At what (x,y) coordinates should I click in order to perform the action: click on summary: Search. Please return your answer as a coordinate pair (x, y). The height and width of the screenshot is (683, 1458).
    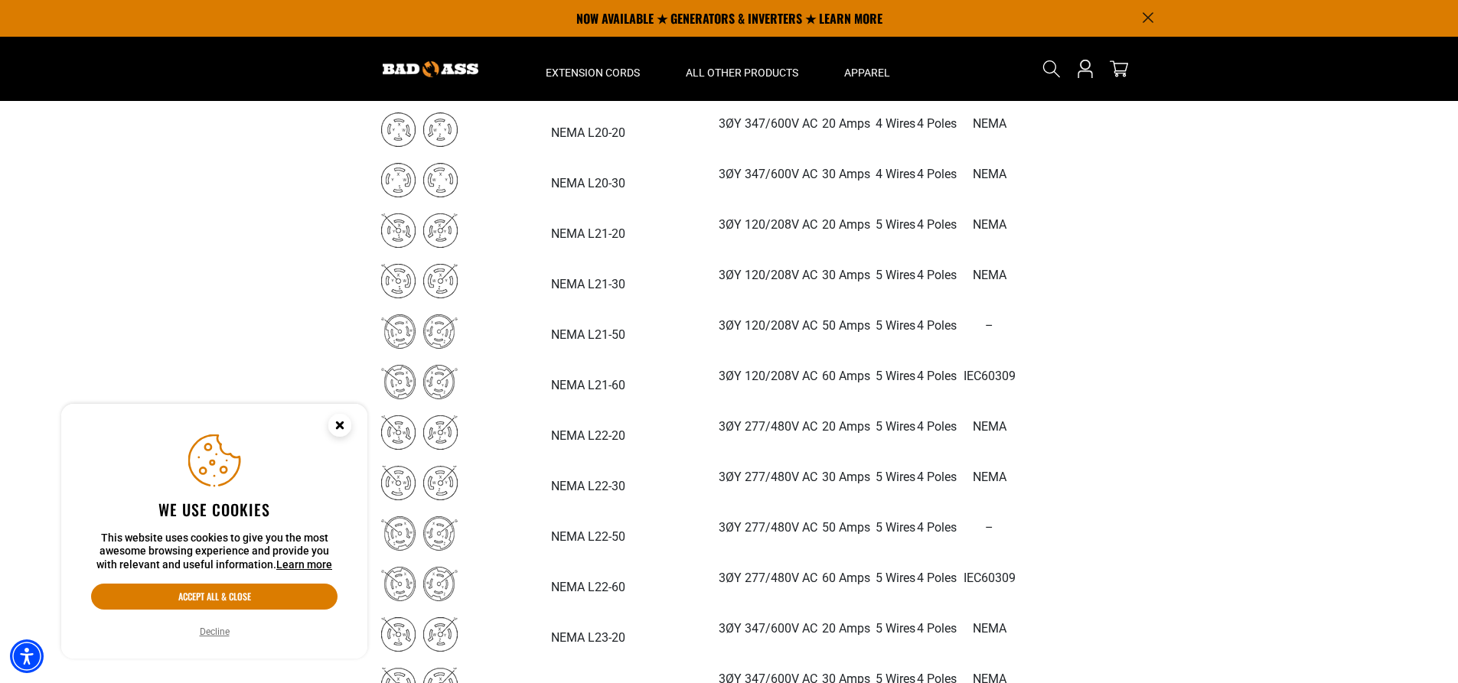
    Looking at the image, I should click on (1052, 69).